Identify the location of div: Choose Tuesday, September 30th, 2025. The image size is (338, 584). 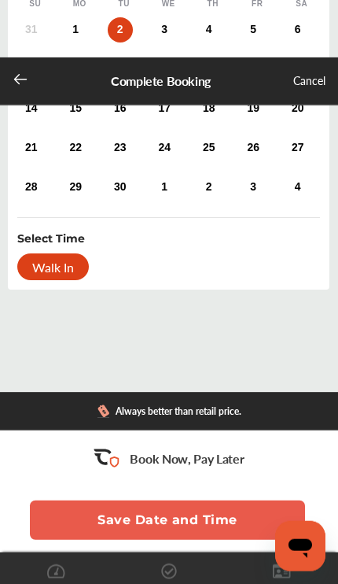
(120, 187).